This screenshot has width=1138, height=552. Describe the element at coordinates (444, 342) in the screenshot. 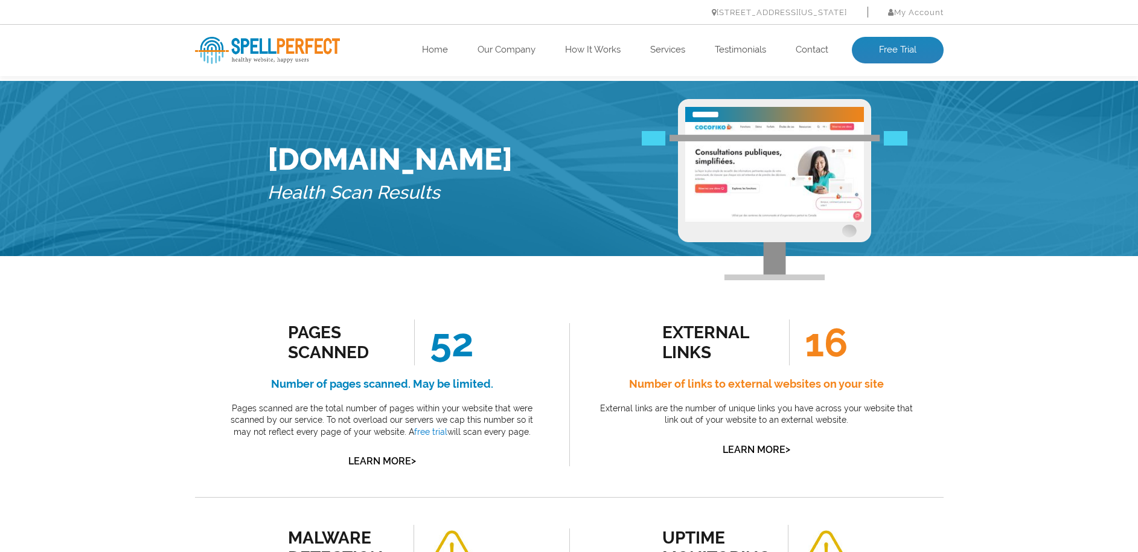

I see `span: 52` at that location.